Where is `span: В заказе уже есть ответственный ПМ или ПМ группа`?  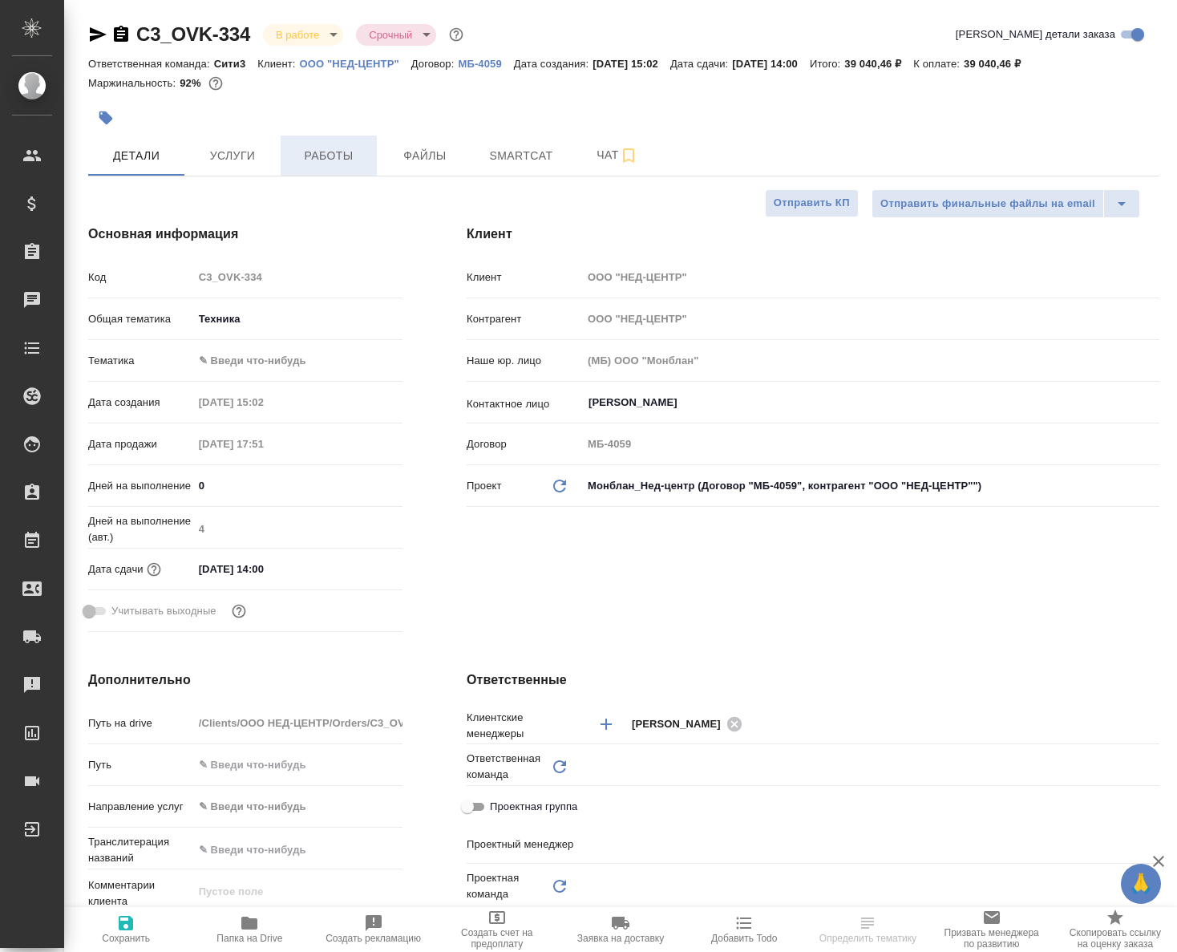 span: В заказе уже есть ответственный ПМ или ПМ группа is located at coordinates (556, 919).